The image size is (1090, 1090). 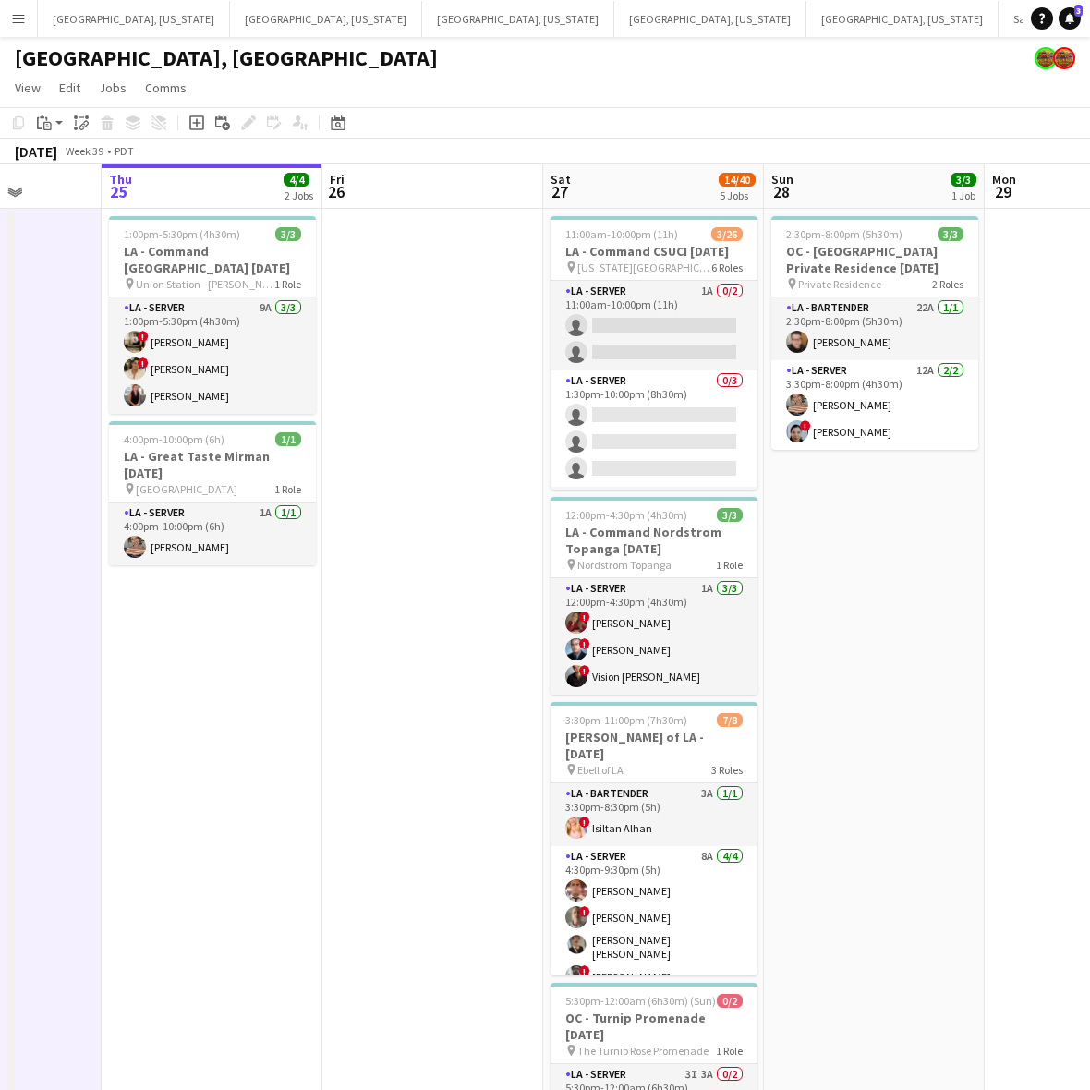 What do you see at coordinates (113, 88) in the screenshot?
I see `a: Jobs` at bounding box center [113, 88].